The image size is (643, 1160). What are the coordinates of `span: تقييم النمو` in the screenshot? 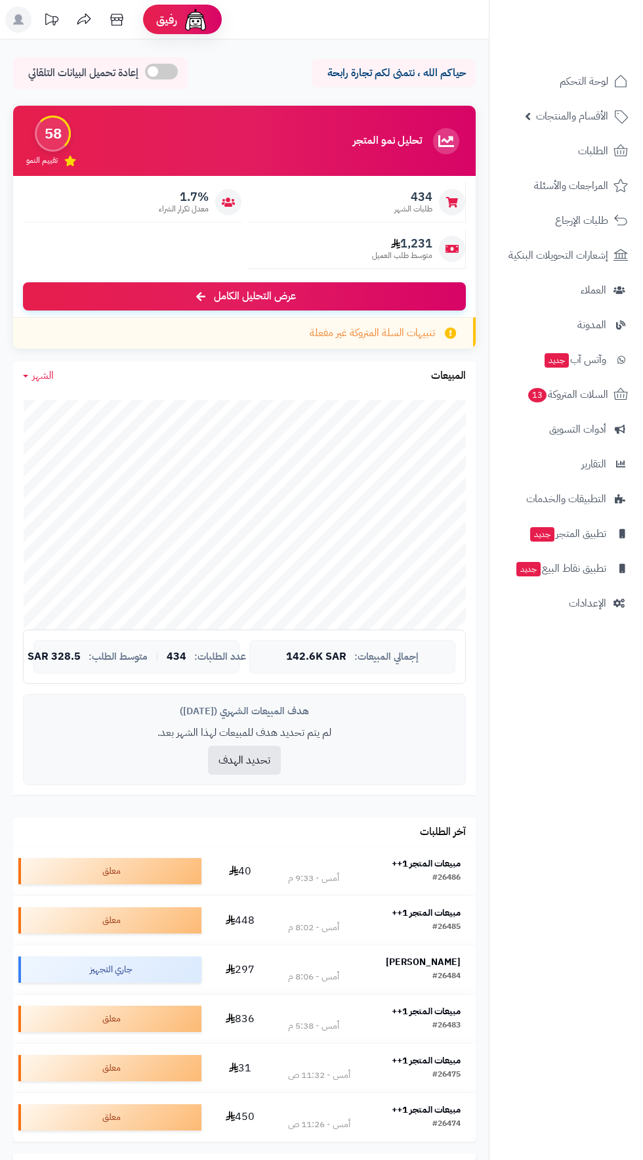 It's located at (42, 160).